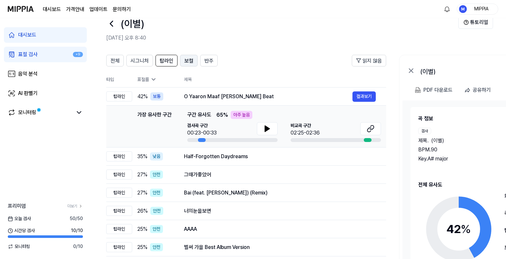 The image size is (506, 259). What do you see at coordinates (77, 230) in the screenshot?
I see `span: 10 / 10` at bounding box center [77, 230].